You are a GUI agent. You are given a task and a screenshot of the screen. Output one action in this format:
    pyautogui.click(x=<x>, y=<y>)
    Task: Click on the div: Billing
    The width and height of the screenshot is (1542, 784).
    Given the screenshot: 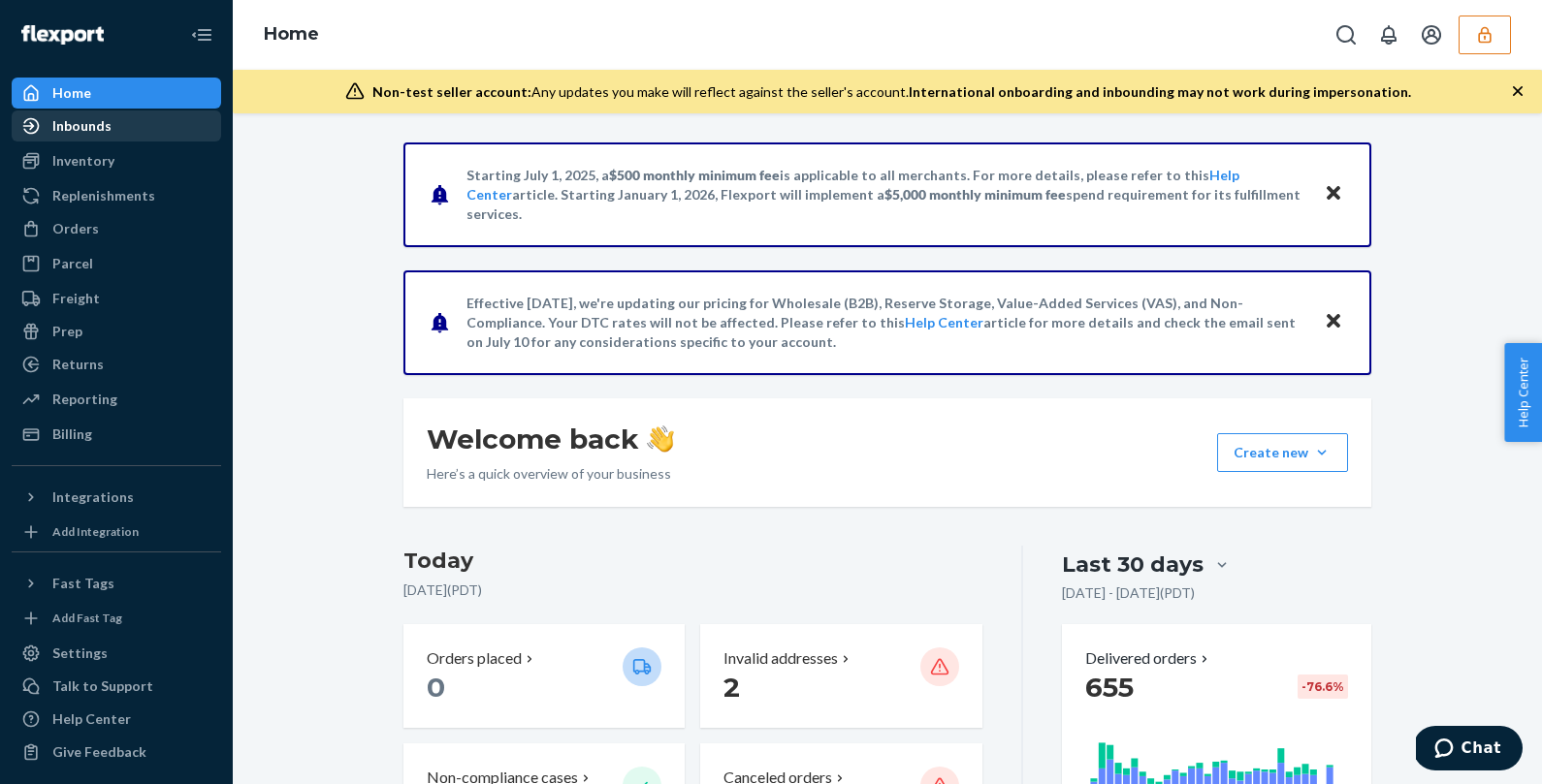 What is the action you would take?
    pyautogui.click(x=72, y=435)
    